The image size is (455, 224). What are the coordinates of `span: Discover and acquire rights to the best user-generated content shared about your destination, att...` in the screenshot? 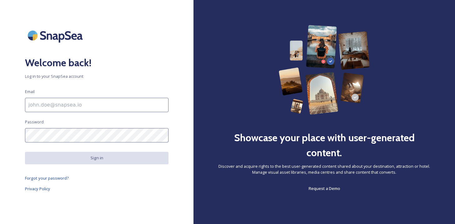 It's located at (324, 169).